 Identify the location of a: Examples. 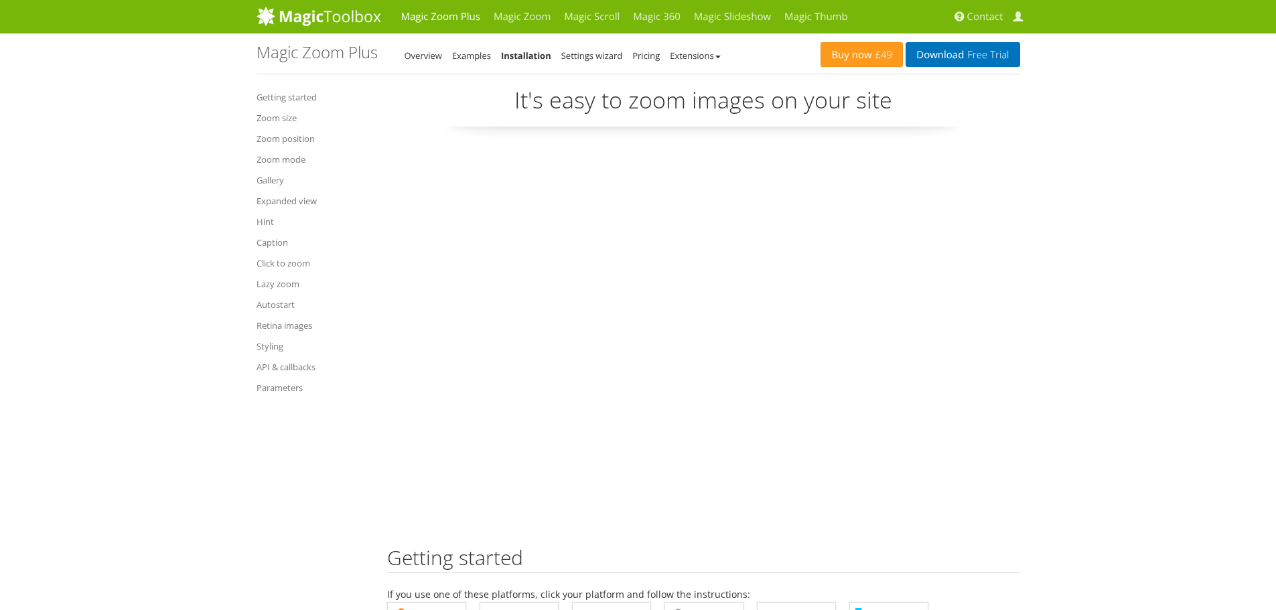
(471, 56).